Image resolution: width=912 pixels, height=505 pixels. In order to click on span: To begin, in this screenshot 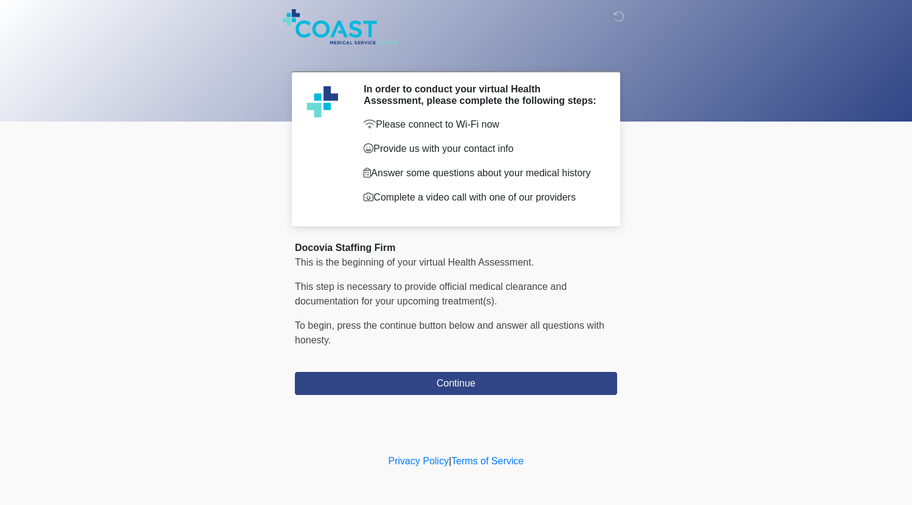, I will do `click(315, 325)`.